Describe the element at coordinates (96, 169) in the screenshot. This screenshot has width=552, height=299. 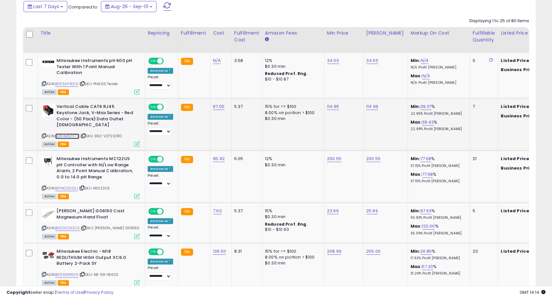
I see `b: Milwaukee Instruments MC122US pH Controller with Hi/Low Range Alarm, 2 Point Manual Calibration, ...` at that location.